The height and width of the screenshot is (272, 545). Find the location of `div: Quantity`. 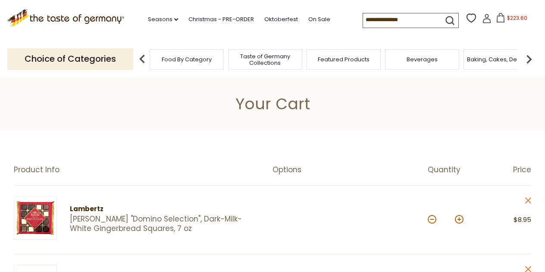

div: Quantity is located at coordinates (454, 170).